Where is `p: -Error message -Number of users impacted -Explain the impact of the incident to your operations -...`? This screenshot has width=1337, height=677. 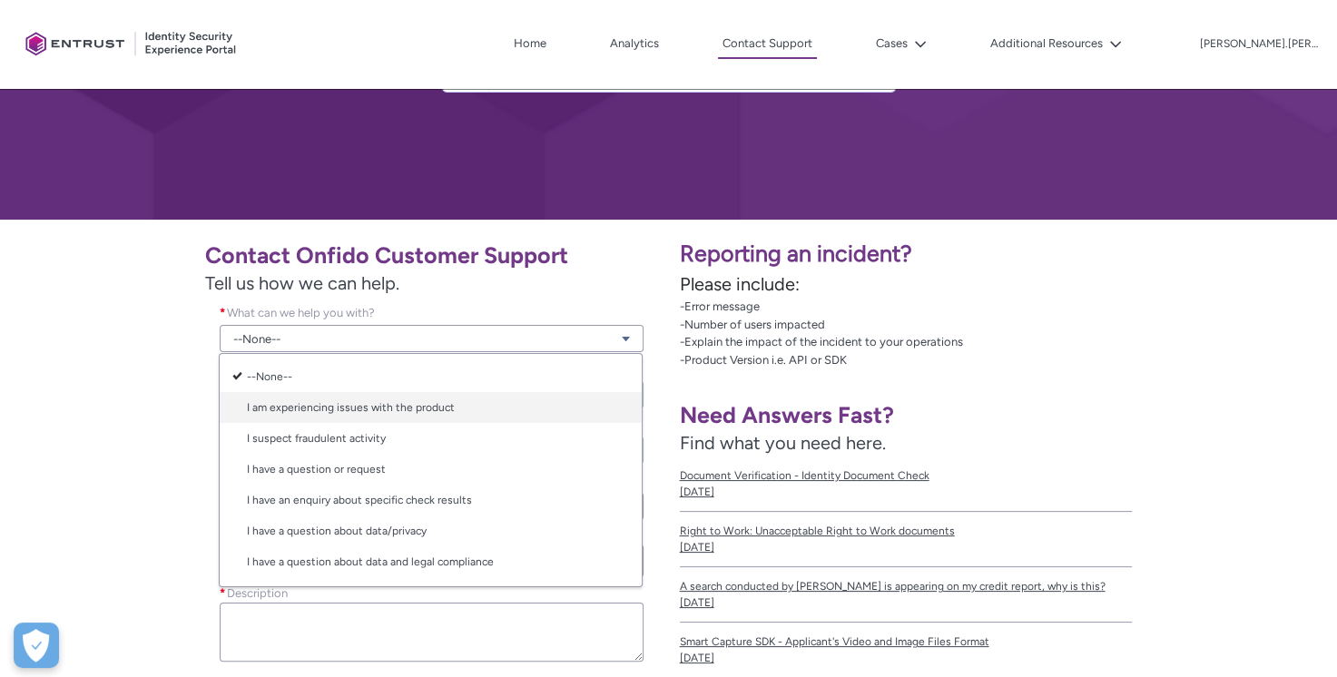
p: -Error message -Number of users impacted -Explain the impact of the incident to your operations -... is located at coordinates (1003, 333).